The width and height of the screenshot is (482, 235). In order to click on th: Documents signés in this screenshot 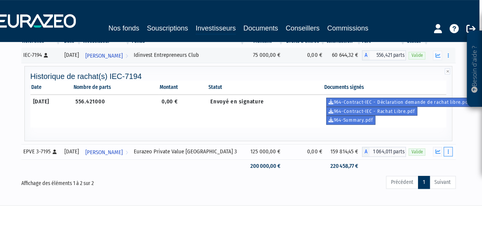, I will do `click(385, 87)`.